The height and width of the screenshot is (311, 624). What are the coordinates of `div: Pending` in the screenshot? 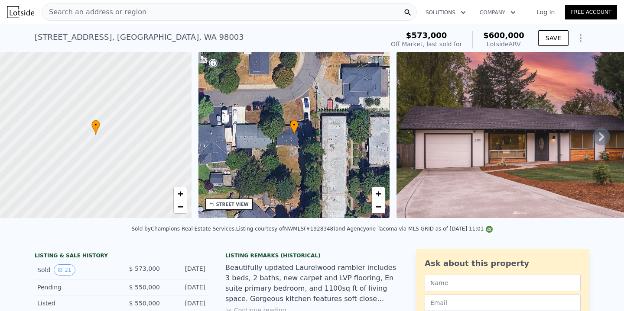 It's located at (76, 288).